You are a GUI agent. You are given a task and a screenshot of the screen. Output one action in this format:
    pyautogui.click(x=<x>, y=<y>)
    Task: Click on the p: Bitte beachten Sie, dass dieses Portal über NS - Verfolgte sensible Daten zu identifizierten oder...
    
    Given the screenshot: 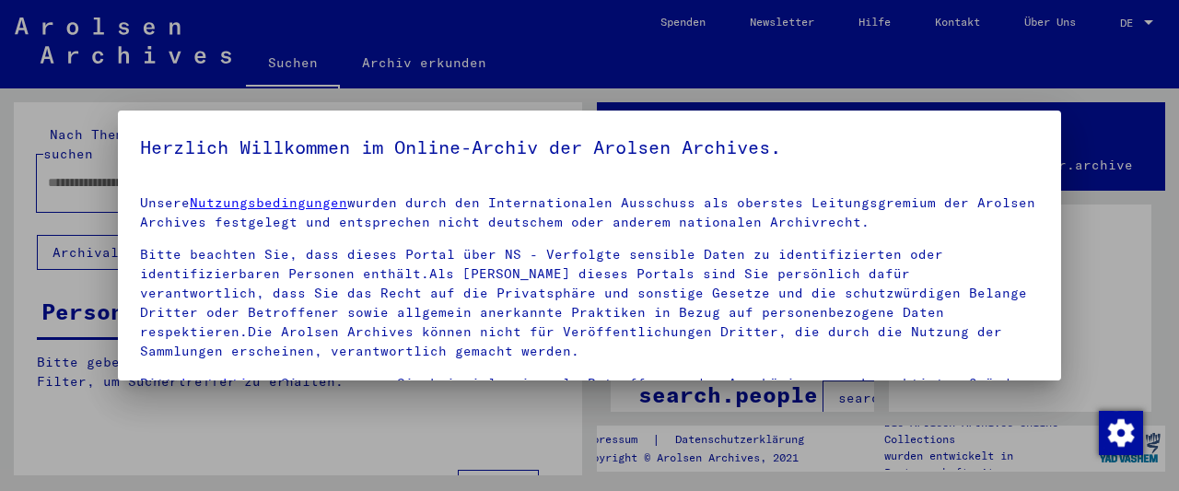 What is the action you would take?
    pyautogui.click(x=589, y=303)
    